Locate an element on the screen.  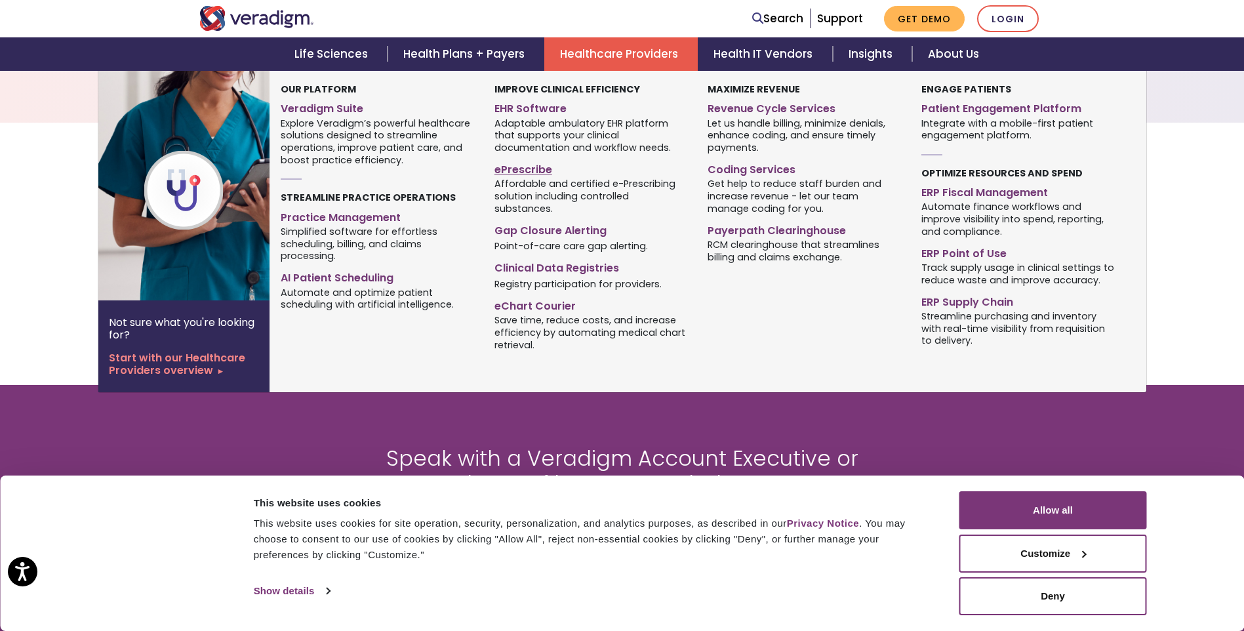
span: Get help to reduce staff burden and increase revenue - let our team manage coding for you. is located at coordinates (804, 196).